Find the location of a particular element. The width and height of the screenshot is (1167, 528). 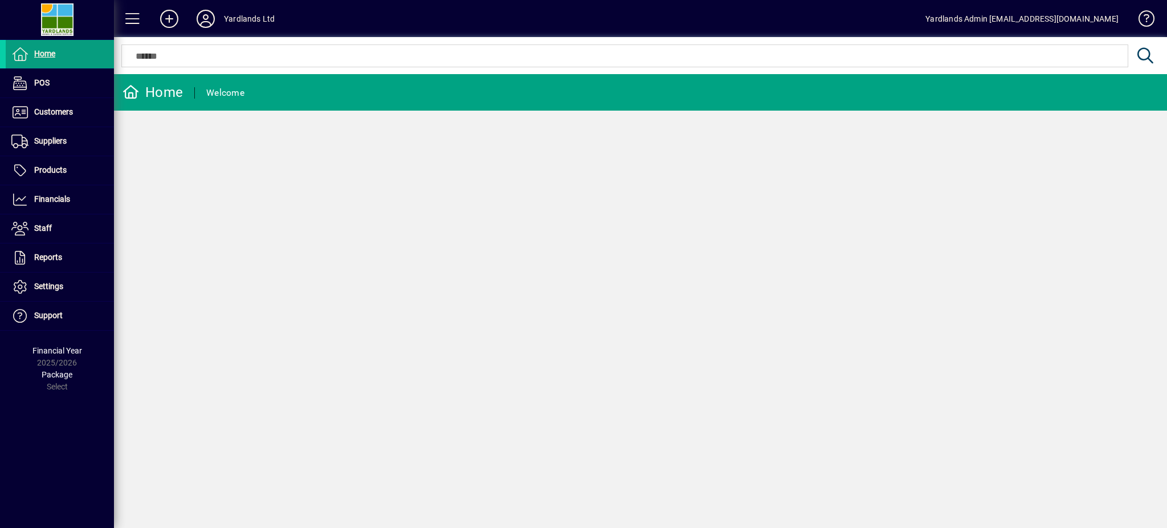

a: POS is located at coordinates (60, 83).